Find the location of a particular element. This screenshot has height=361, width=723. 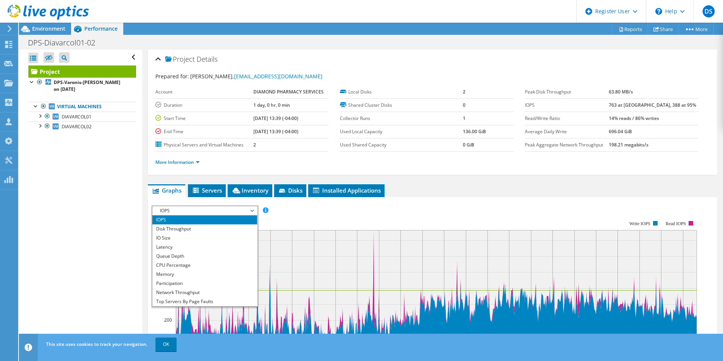

span: DIAVARCOL02 is located at coordinates (76, 126).